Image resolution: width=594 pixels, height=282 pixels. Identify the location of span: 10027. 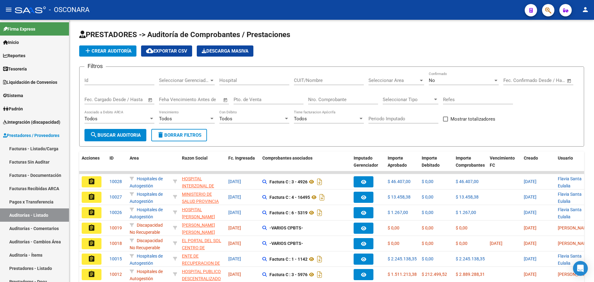
(116, 197).